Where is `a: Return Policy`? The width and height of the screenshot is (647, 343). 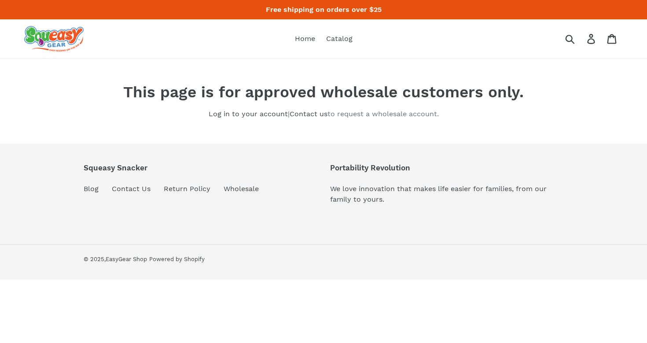
a: Return Policy is located at coordinates (187, 188).